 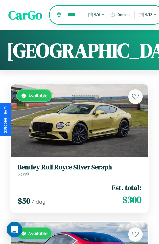 I want to click on span: 9 / 6, so click(x=97, y=15).